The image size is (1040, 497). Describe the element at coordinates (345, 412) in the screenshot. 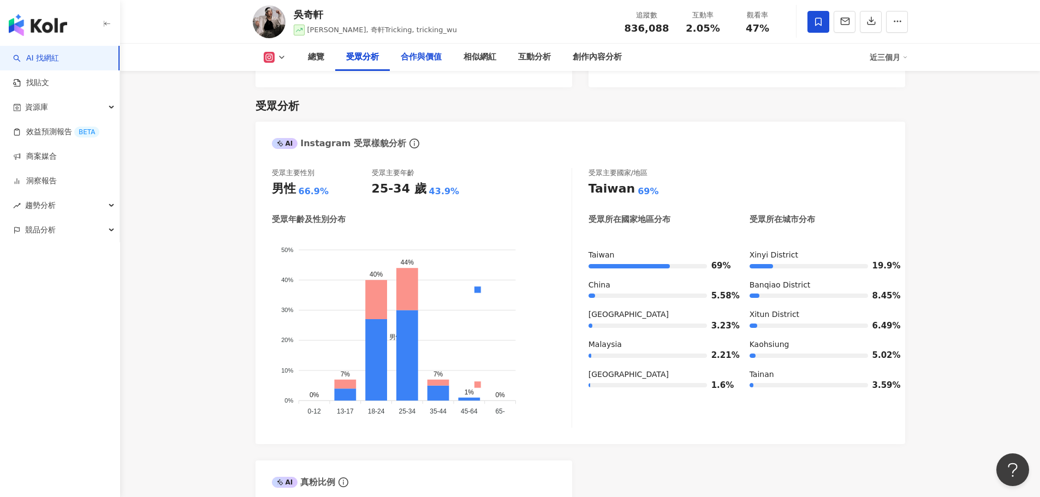

I see `tspan: 13-17` at that location.